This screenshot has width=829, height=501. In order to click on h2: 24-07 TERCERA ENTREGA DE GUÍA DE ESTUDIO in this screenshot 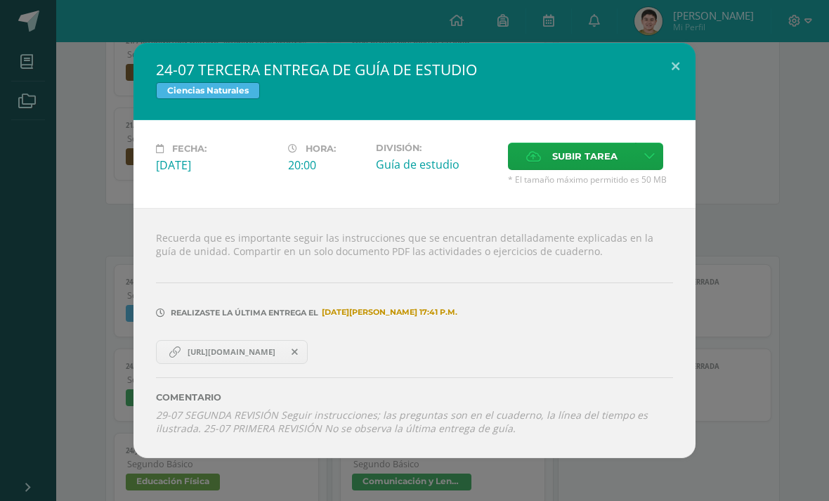, I will do `click(415, 70)`.